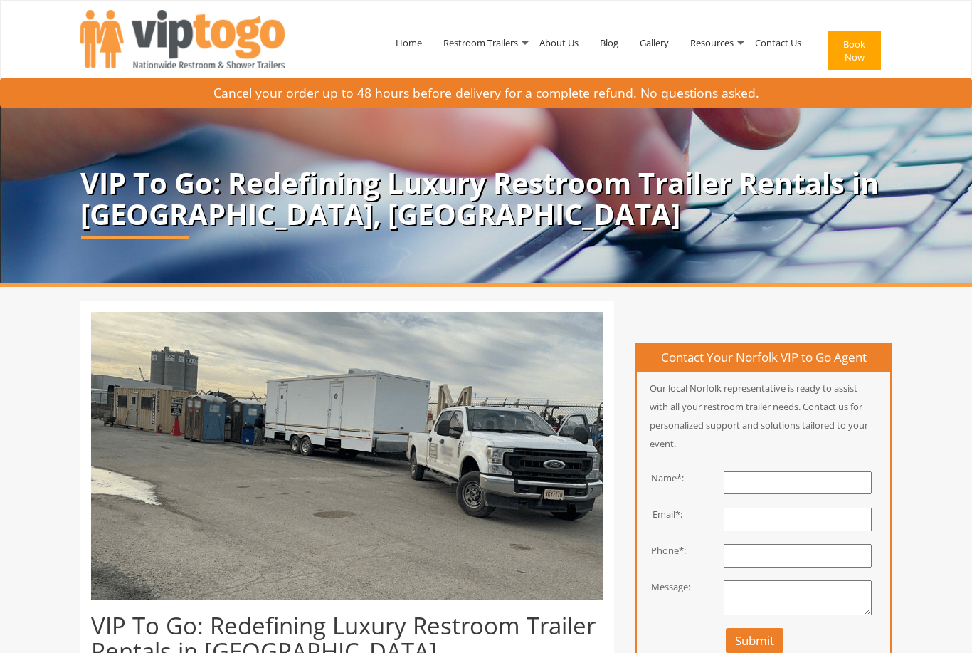 The image size is (972, 653). What do you see at coordinates (778, 43) in the screenshot?
I see `a: Contact Us` at bounding box center [778, 43].